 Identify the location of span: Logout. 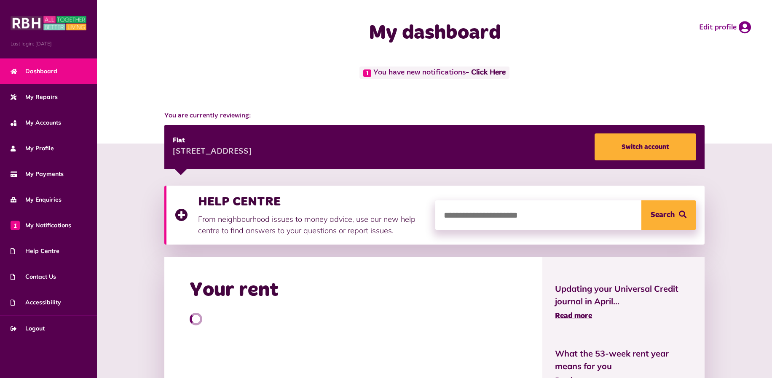
(27, 328).